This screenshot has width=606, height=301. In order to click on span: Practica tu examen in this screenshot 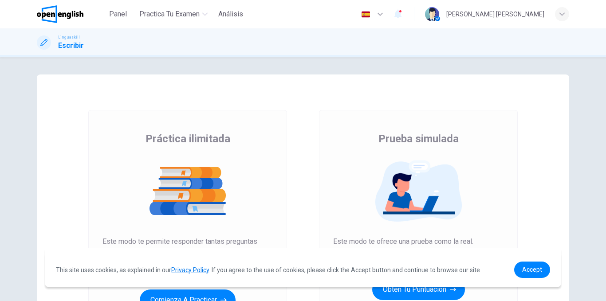, I will do `click(170, 14)`.